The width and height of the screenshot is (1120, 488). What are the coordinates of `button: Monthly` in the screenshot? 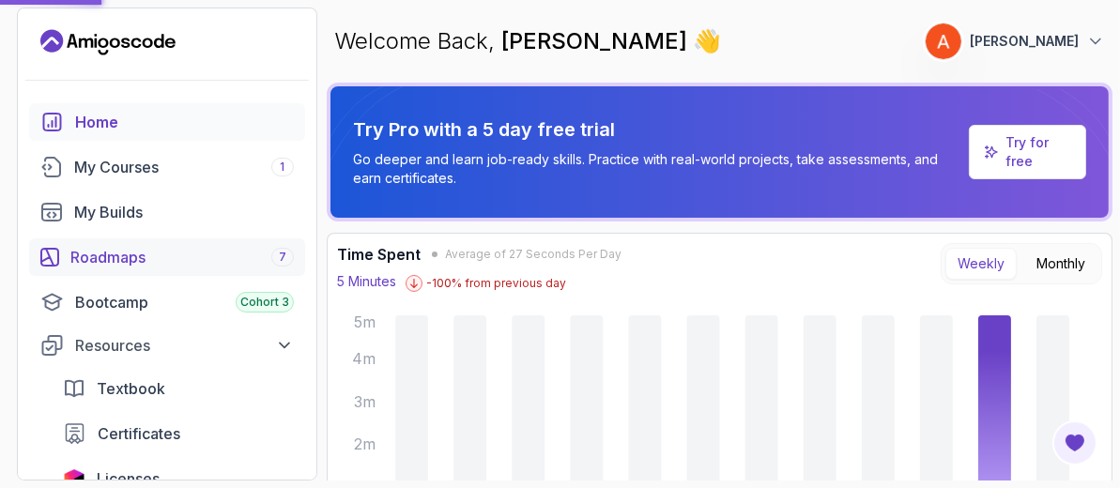 It's located at (1061, 264).